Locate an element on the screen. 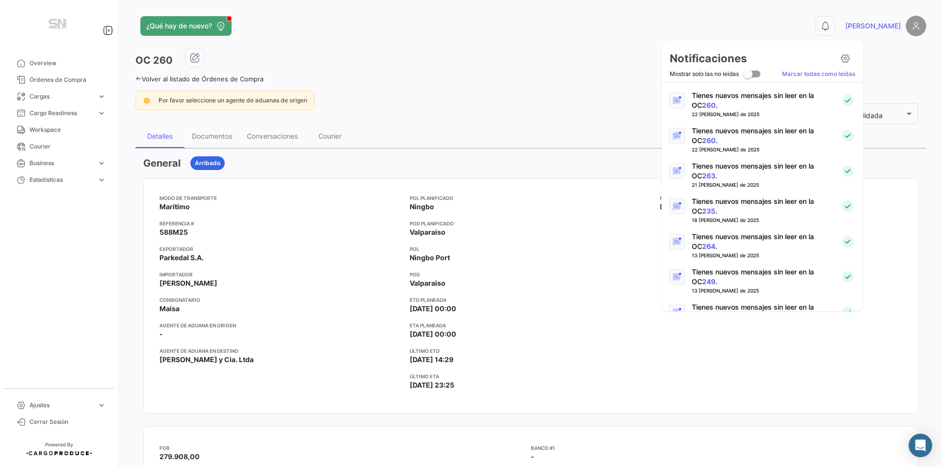 Image resolution: width=942 pixels, height=467 pixels. a: 264 is located at coordinates (708, 246).